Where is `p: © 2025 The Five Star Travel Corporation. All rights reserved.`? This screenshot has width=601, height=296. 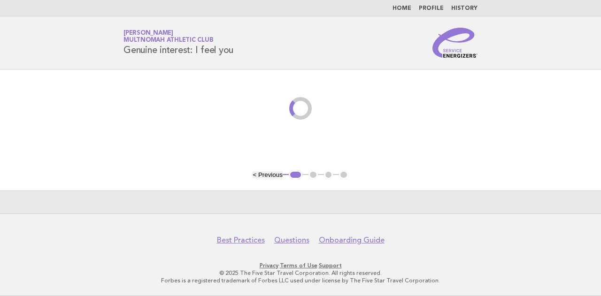 p: © 2025 The Five Star Travel Corporation. All rights reserved. is located at coordinates (300, 273).